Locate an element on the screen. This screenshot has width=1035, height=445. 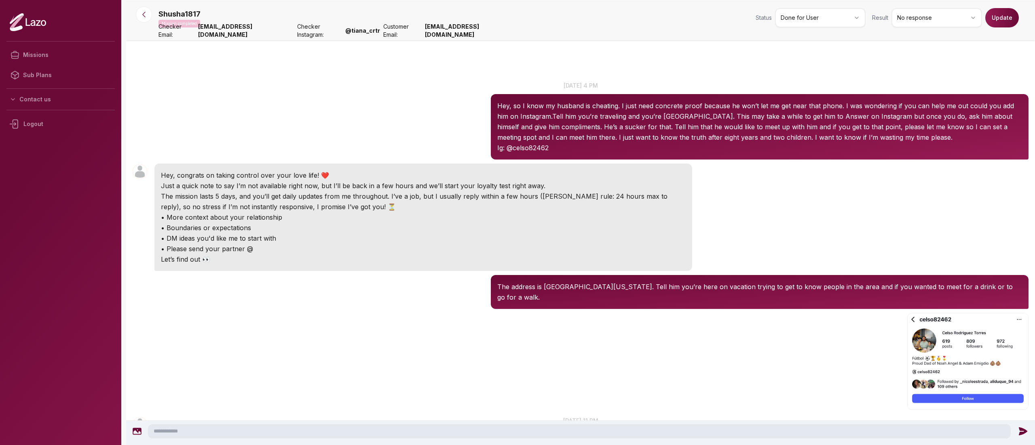
p: The mission lasts 5 days, and you’ll get daily updates from me throughout. I’ve a job, but I usua... is located at coordinates (423, 202).